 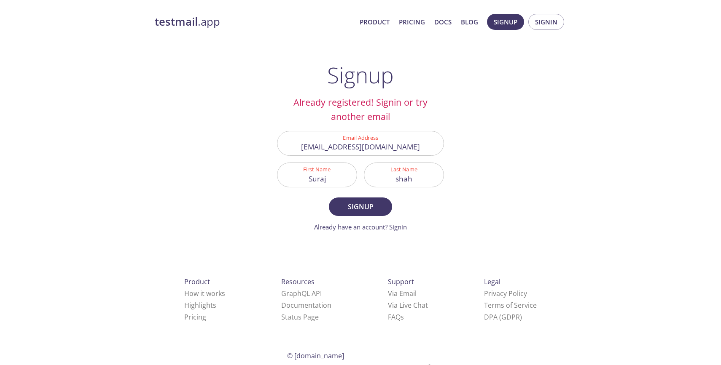 I want to click on a: Terms of Service, so click(x=510, y=306).